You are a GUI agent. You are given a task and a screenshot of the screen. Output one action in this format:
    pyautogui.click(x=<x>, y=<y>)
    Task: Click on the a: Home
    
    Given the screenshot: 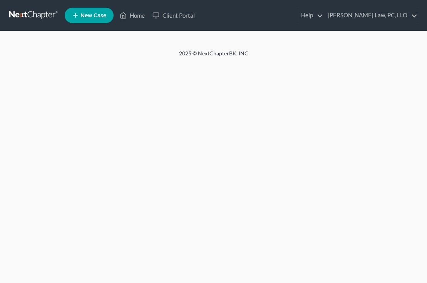 What is the action you would take?
    pyautogui.click(x=132, y=15)
    